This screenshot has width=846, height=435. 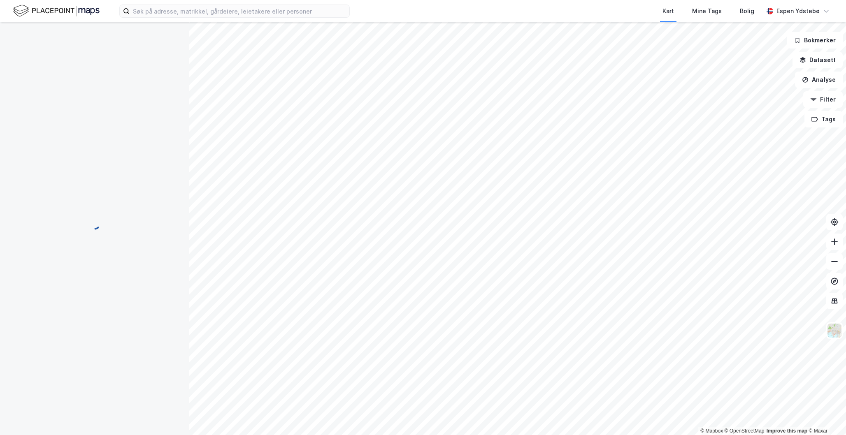 What do you see at coordinates (668, 11) in the screenshot?
I see `div: Kart` at bounding box center [668, 11].